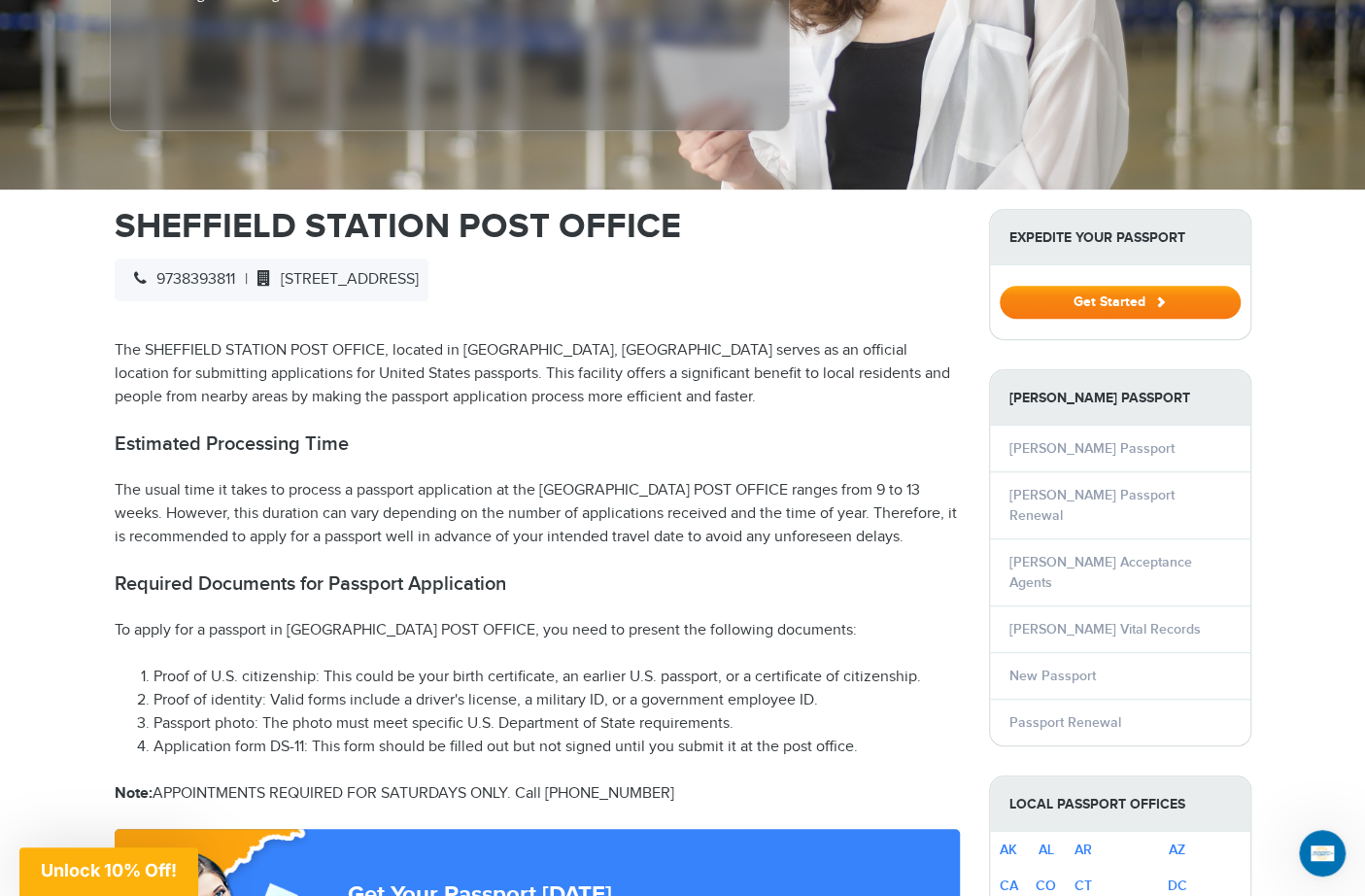  What do you see at coordinates (1009, 849) in the screenshot?
I see `a: AK` at bounding box center [1009, 849].